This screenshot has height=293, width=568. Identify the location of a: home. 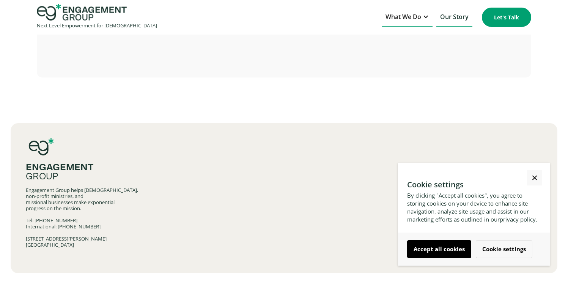
(97, 17).